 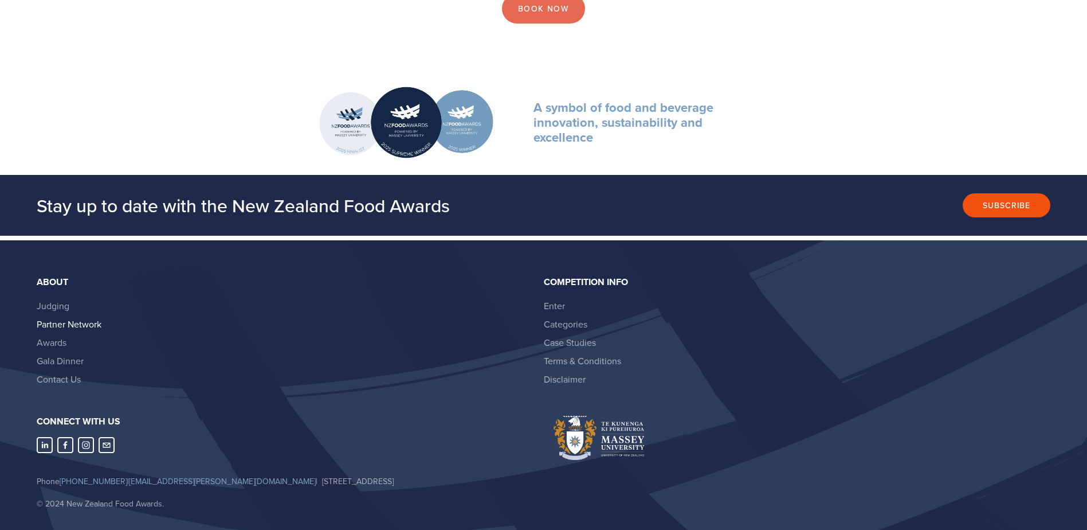 What do you see at coordinates (566, 324) in the screenshot?
I see `a: Categories` at bounding box center [566, 324].